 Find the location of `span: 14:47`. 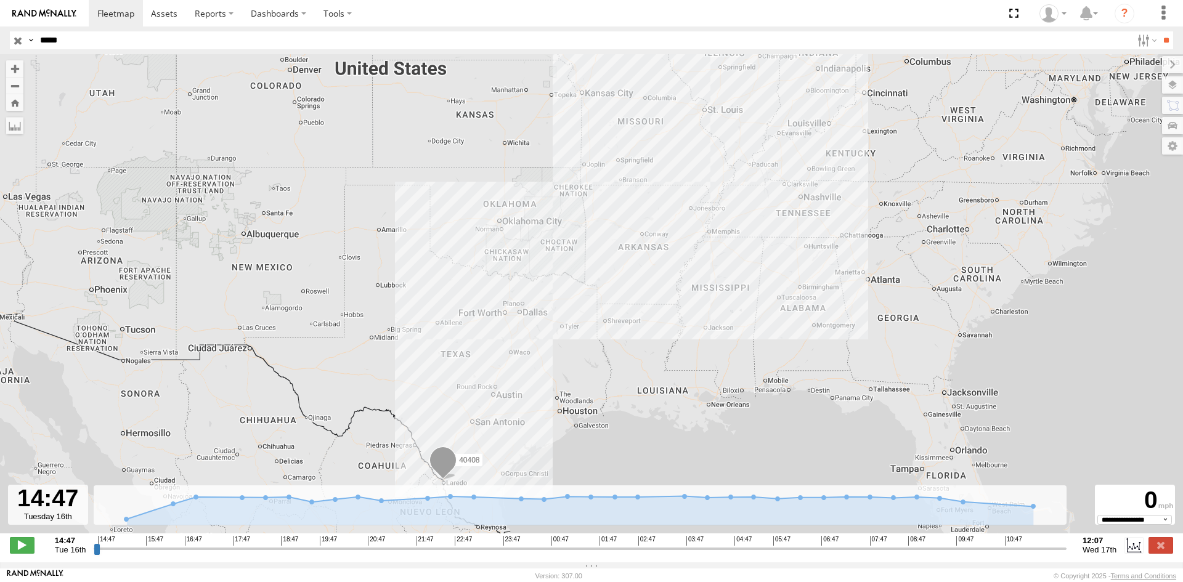

span: 14:47 is located at coordinates (107, 541).